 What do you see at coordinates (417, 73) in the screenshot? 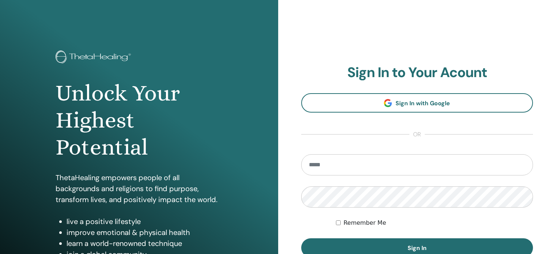
I see `h2: Sign In to Your Acount` at bounding box center [417, 73].